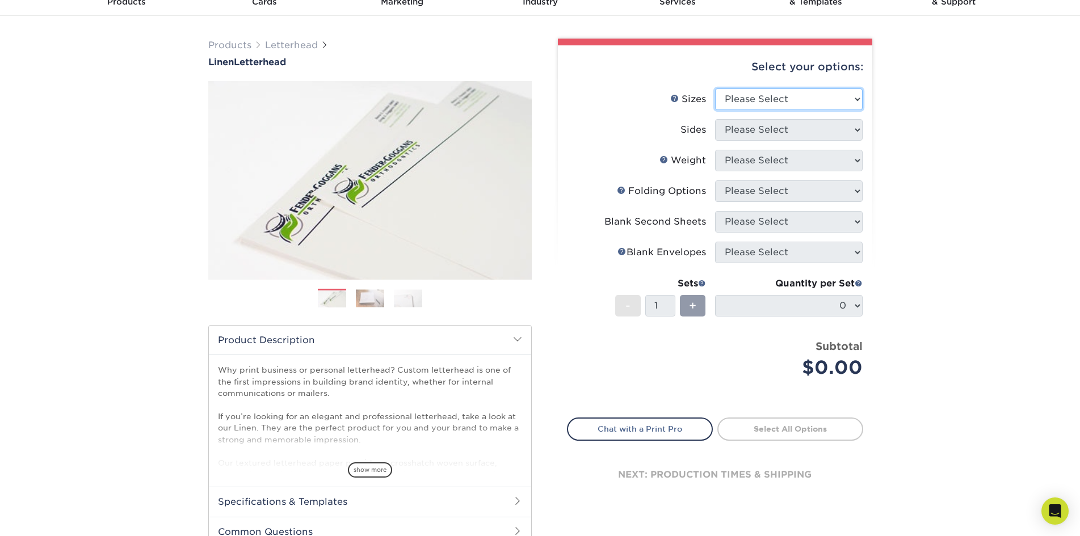 This screenshot has height=536, width=1080. I want to click on span: Linen, so click(221, 62).